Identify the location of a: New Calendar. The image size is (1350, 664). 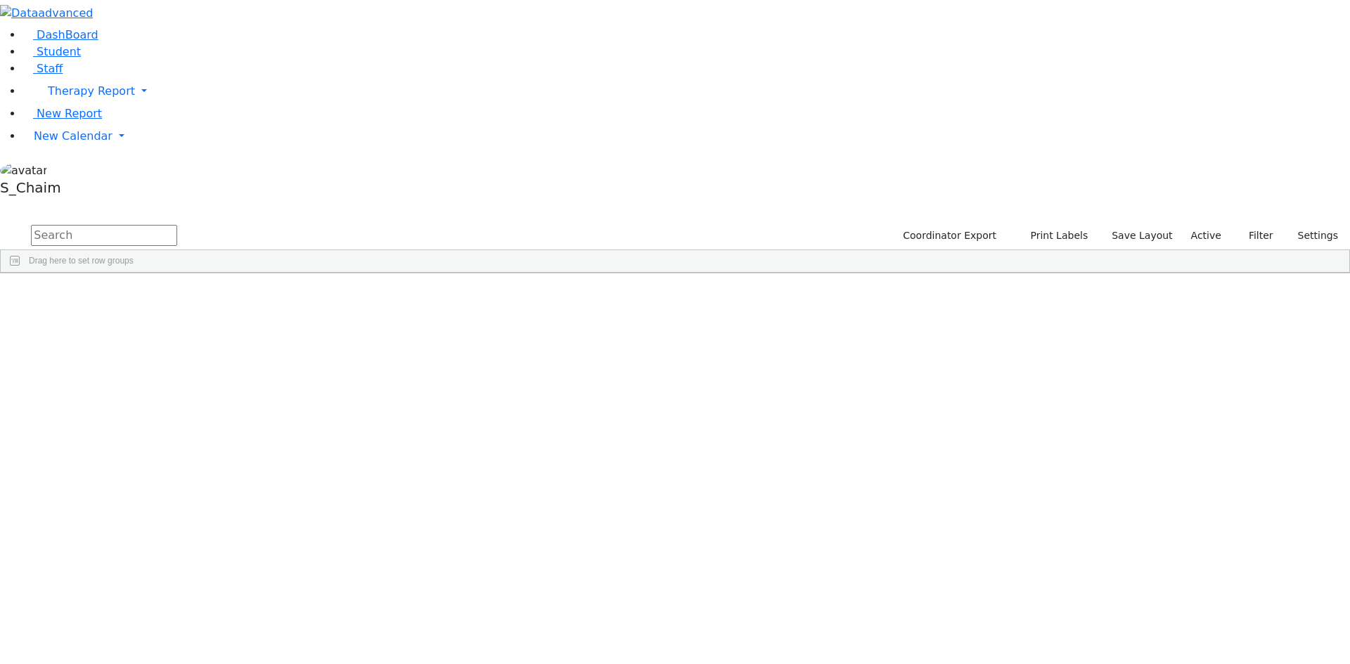
(686, 136).